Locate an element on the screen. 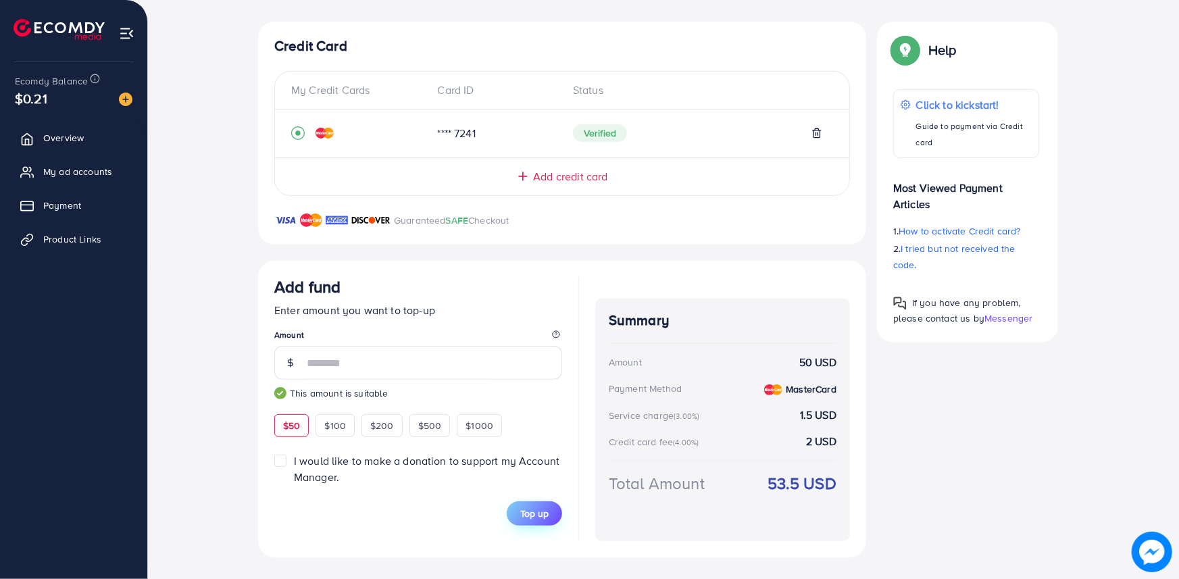 The height and width of the screenshot is (579, 1179). strong: 2 USD is located at coordinates (821, 441).